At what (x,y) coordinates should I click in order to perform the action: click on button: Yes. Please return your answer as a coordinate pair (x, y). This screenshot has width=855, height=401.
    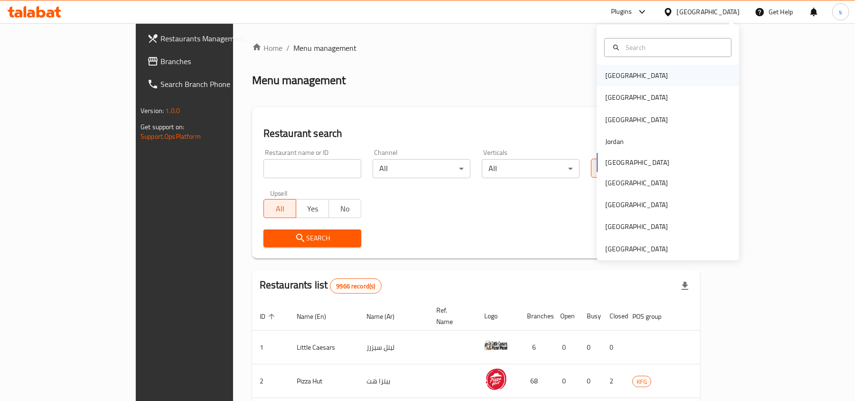
    Looking at the image, I should click on (312, 208).